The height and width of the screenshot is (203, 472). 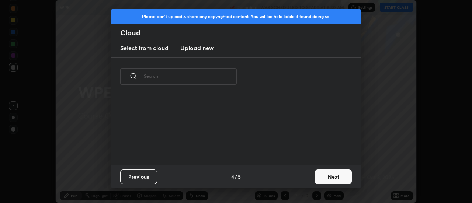 I want to click on button: Next, so click(x=334, y=177).